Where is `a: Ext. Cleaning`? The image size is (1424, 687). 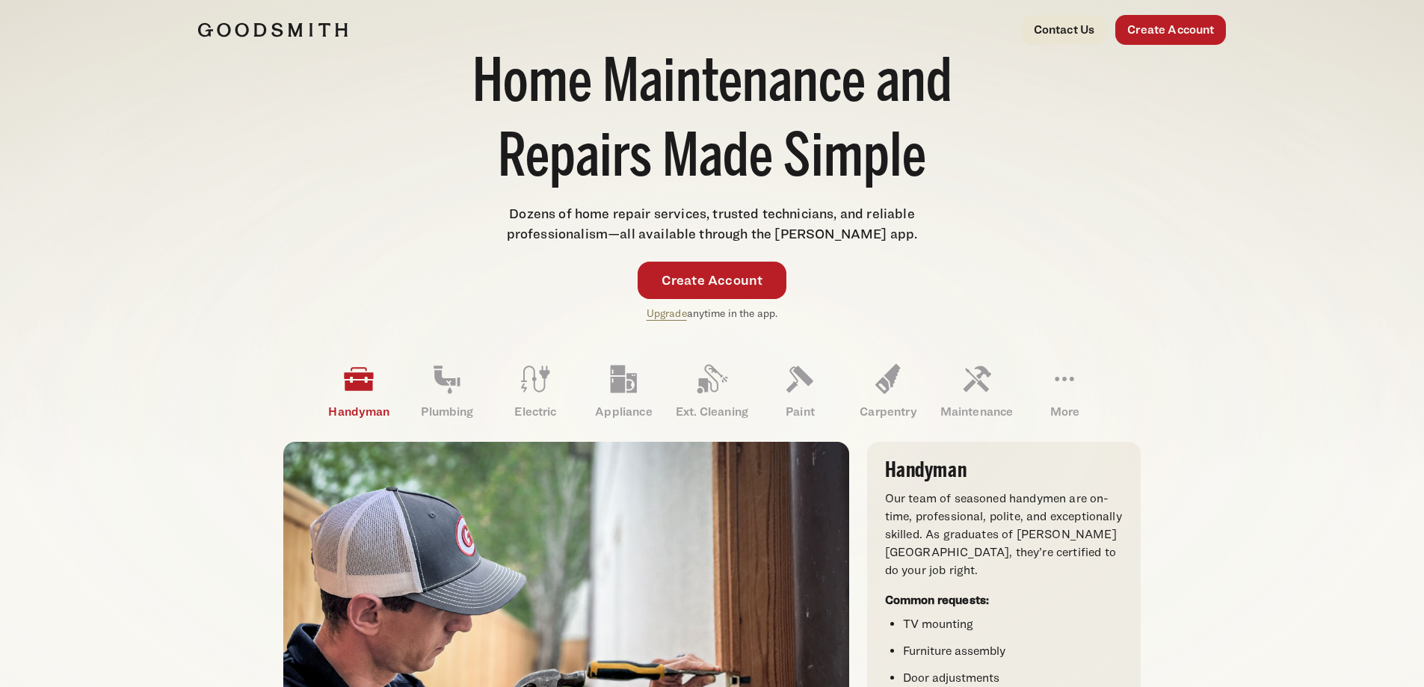 a: Ext. Cleaning is located at coordinates (711, 391).